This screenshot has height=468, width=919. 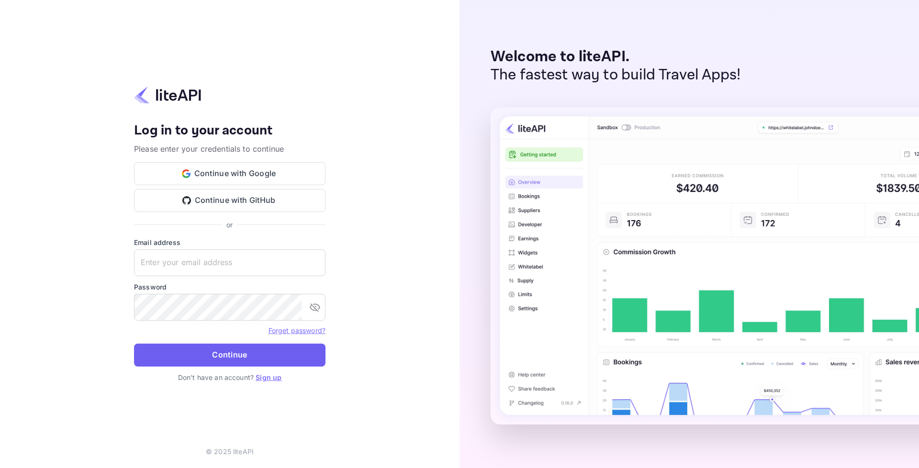 What do you see at coordinates (230, 242) in the screenshot?
I see `label: Email address` at bounding box center [230, 242].